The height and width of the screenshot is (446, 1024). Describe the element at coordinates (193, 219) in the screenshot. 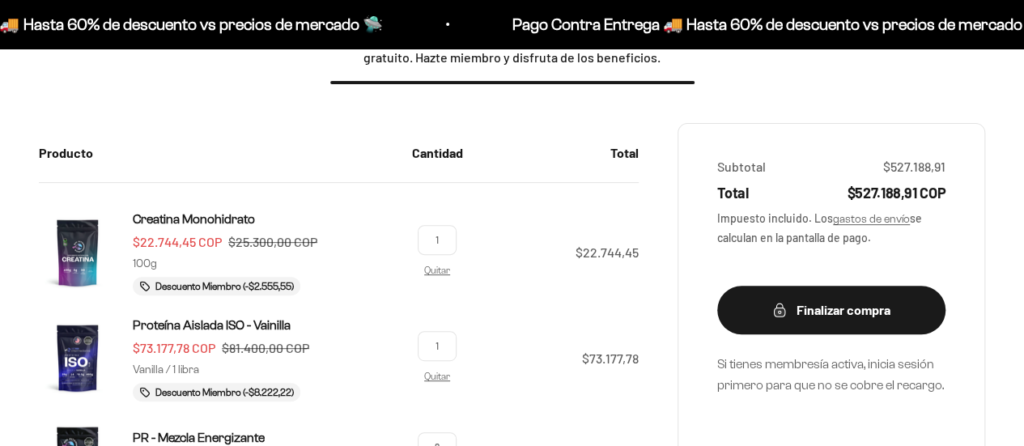

I see `span: Creatina Monohidrato` at that location.